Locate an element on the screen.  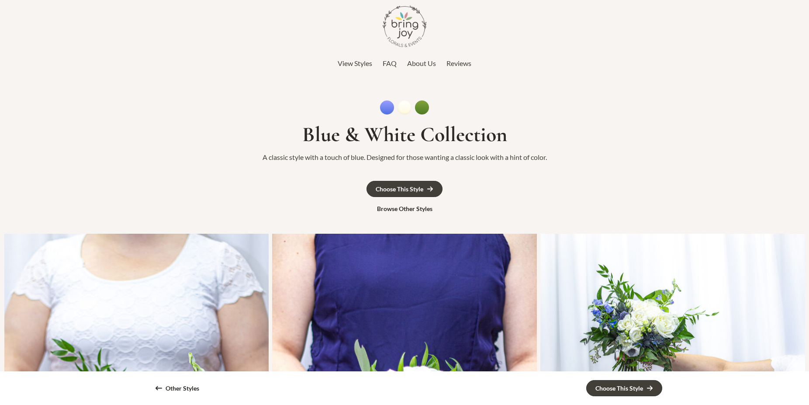
a: FAQ is located at coordinates (390, 63).